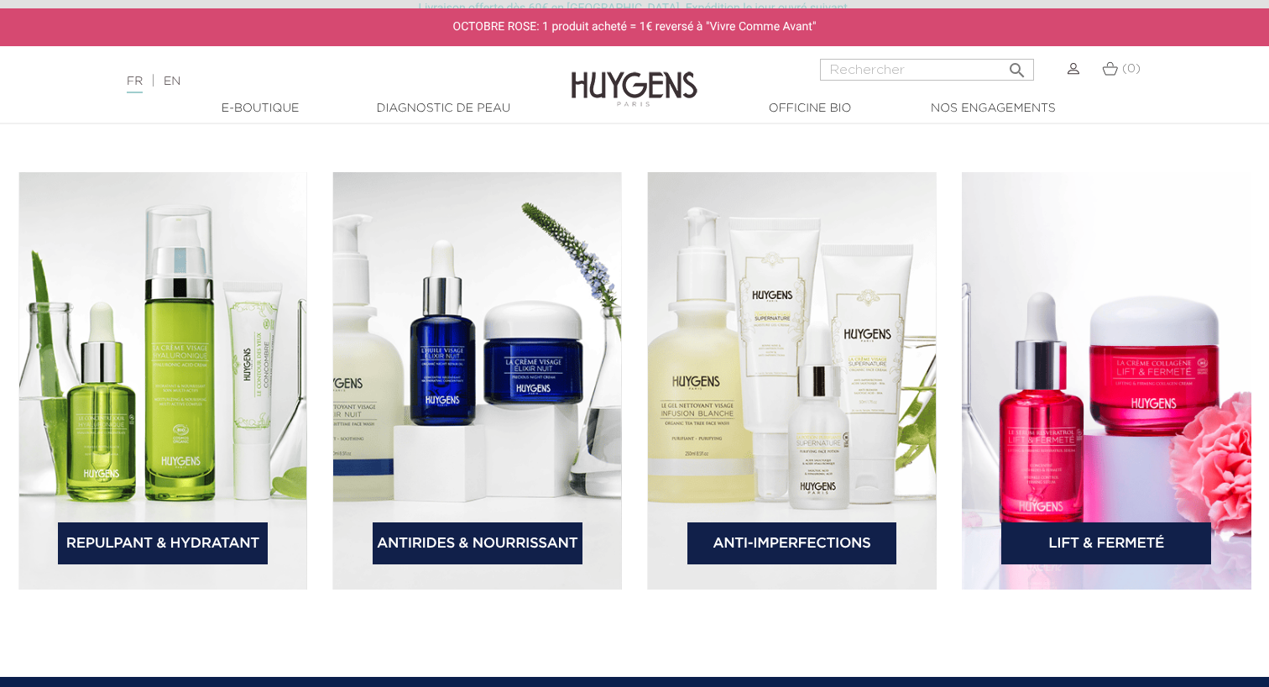 The width and height of the screenshot is (1269, 687). Describe the element at coordinates (172, 81) in the screenshot. I see `a: EN` at that location.